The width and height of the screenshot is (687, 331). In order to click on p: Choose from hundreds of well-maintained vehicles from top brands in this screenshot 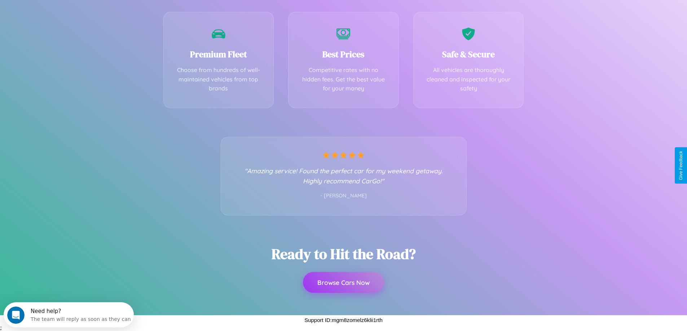, I will do `click(218, 79)`.